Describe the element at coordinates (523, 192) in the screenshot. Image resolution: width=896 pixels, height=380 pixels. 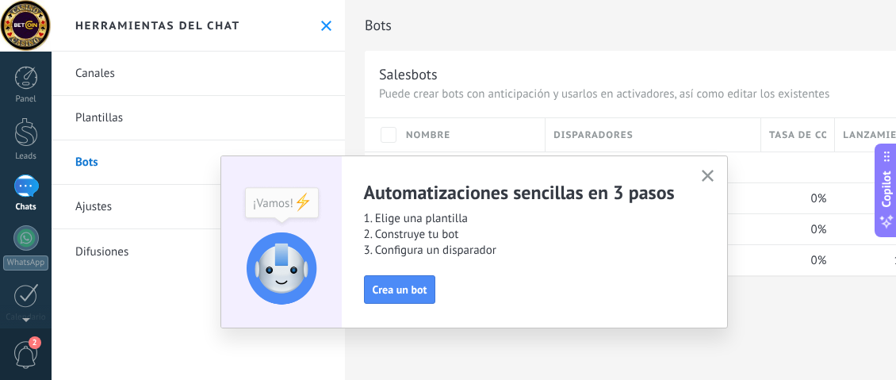
I see `h2: Automatizaciones sencillas en 3 pasos` at that location.